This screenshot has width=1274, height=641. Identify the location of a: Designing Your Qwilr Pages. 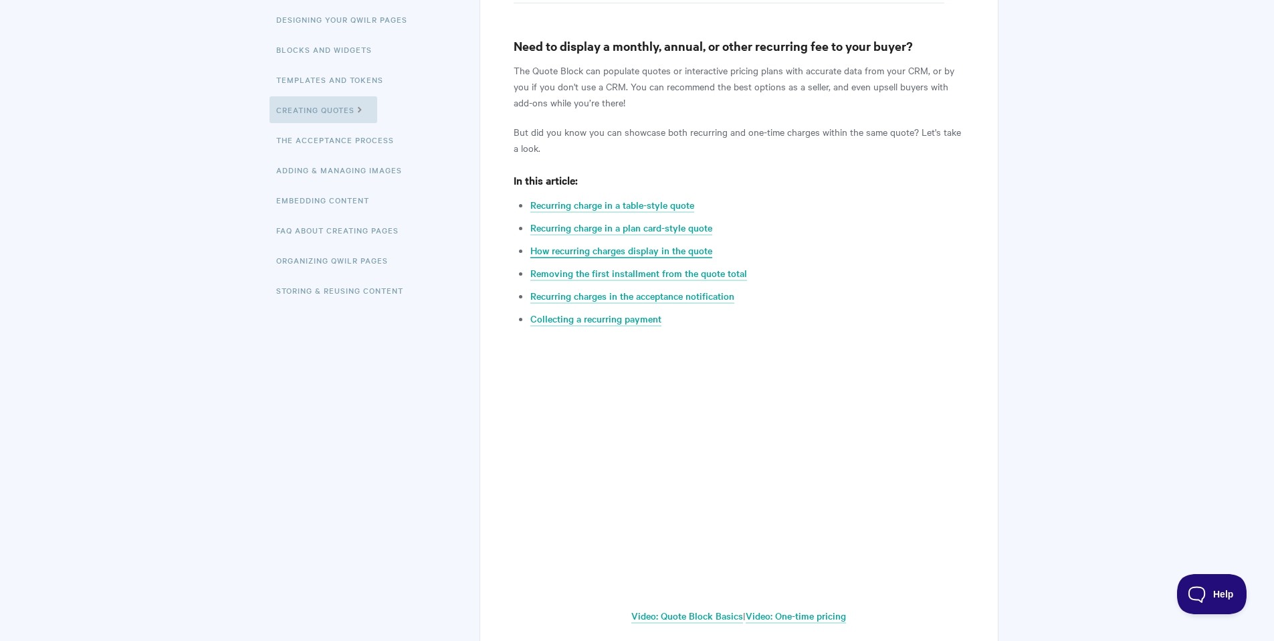
(346, 19).